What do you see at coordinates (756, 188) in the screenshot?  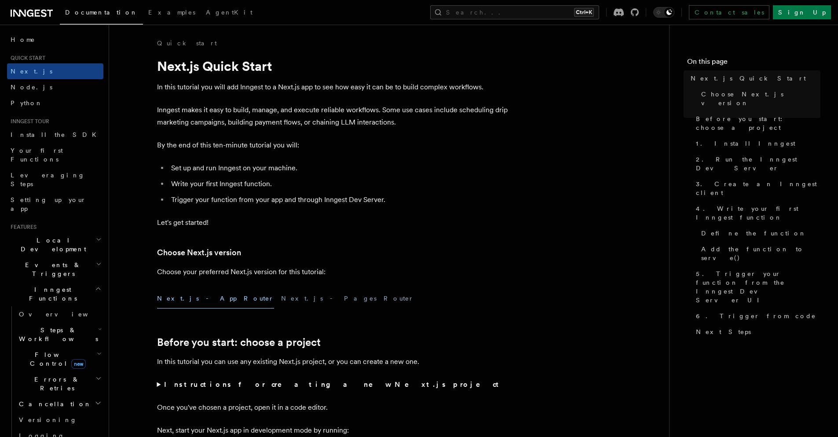 I see `a: 3. Create an Inngest client` at bounding box center [756, 188].